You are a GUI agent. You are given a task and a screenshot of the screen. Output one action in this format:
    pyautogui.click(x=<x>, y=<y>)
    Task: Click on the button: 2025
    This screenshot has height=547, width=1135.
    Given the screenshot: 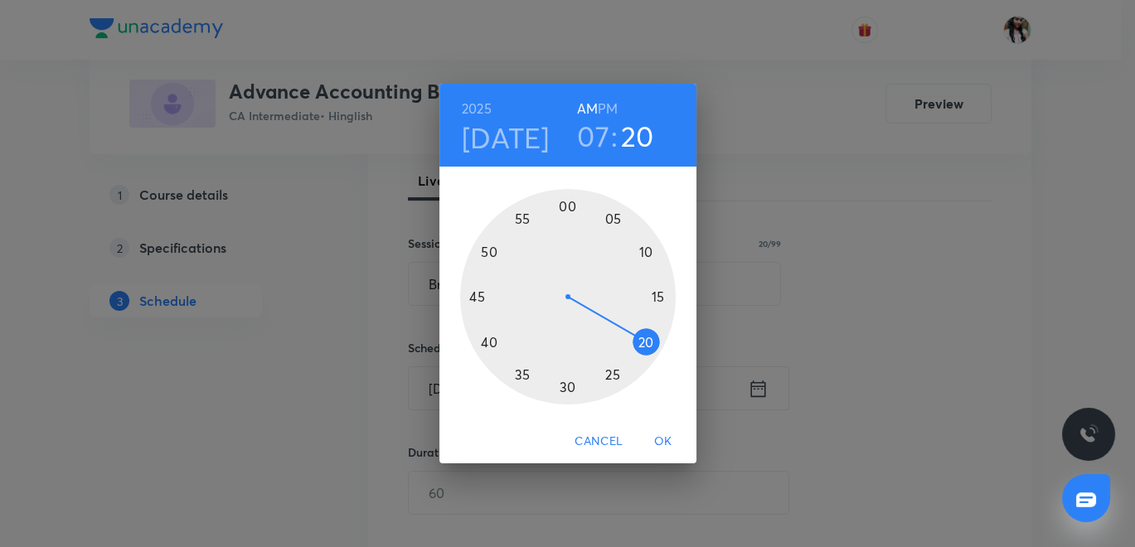 What is the action you would take?
    pyautogui.click(x=477, y=109)
    